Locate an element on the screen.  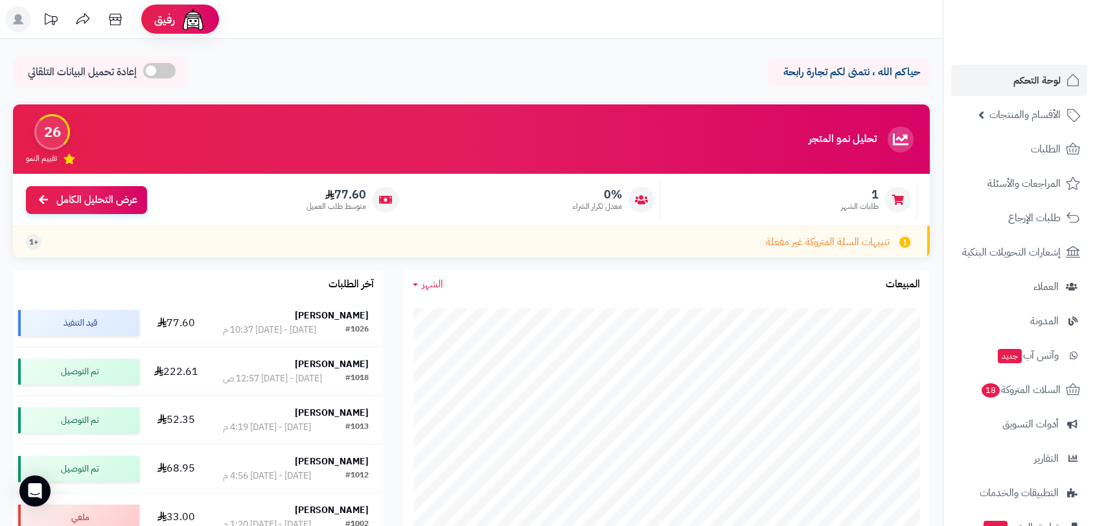
a: وآتس آبجديد is located at coordinates (1019, 355).